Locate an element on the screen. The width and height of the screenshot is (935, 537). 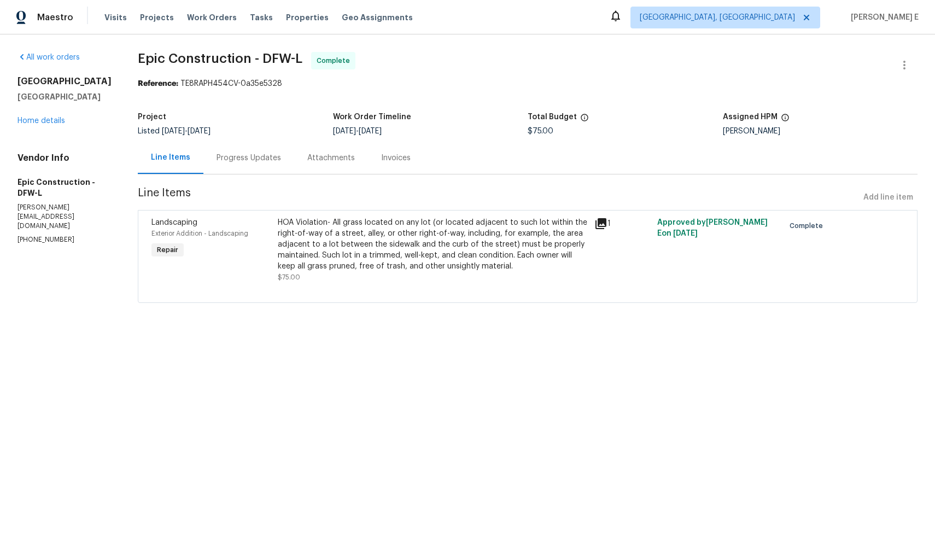
span: Exterior Addition - Landscaping is located at coordinates (200, 234).